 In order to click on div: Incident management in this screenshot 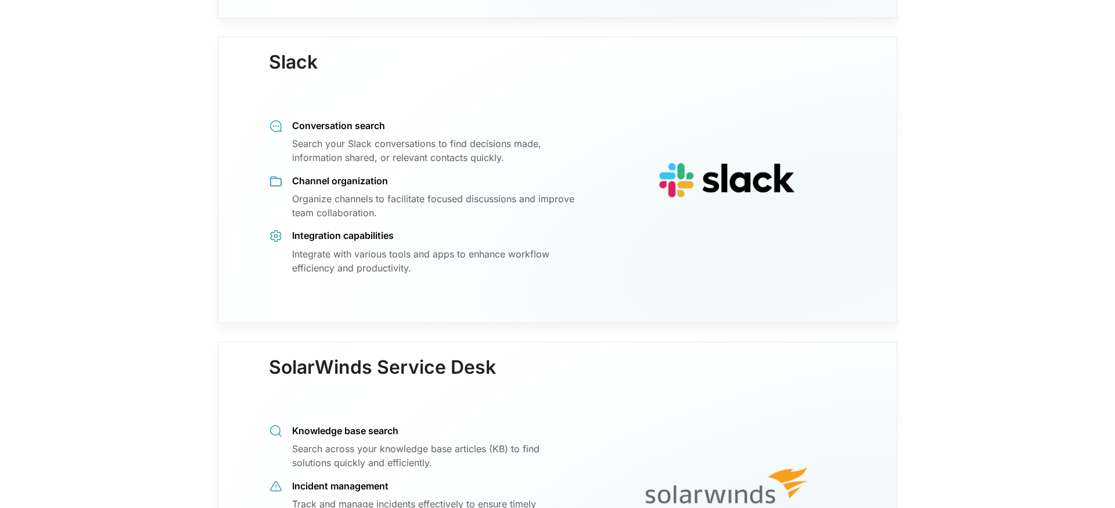, I will do `click(436, 486)`.